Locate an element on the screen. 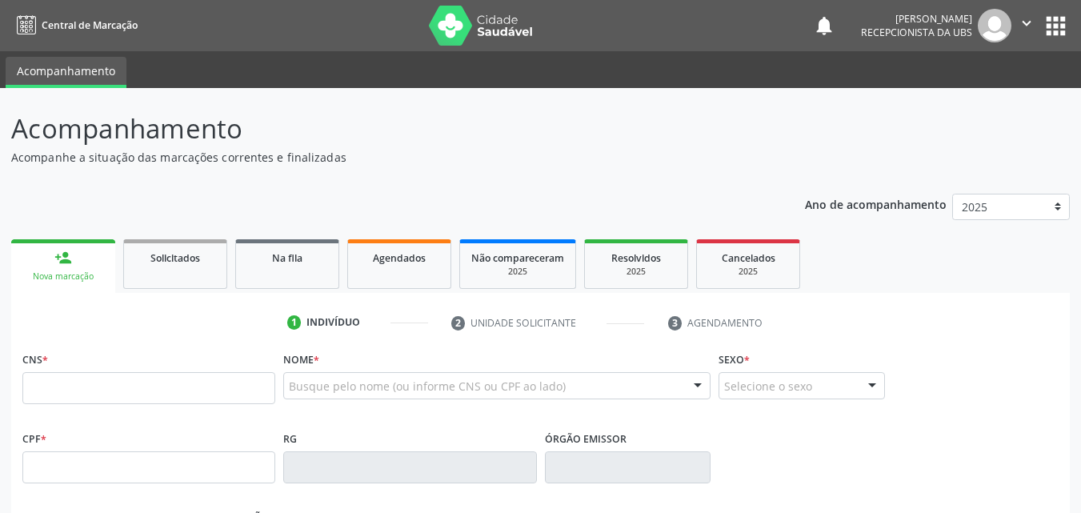 This screenshot has width=1081, height=513. span: Recepcionista da UBS is located at coordinates (916, 32).